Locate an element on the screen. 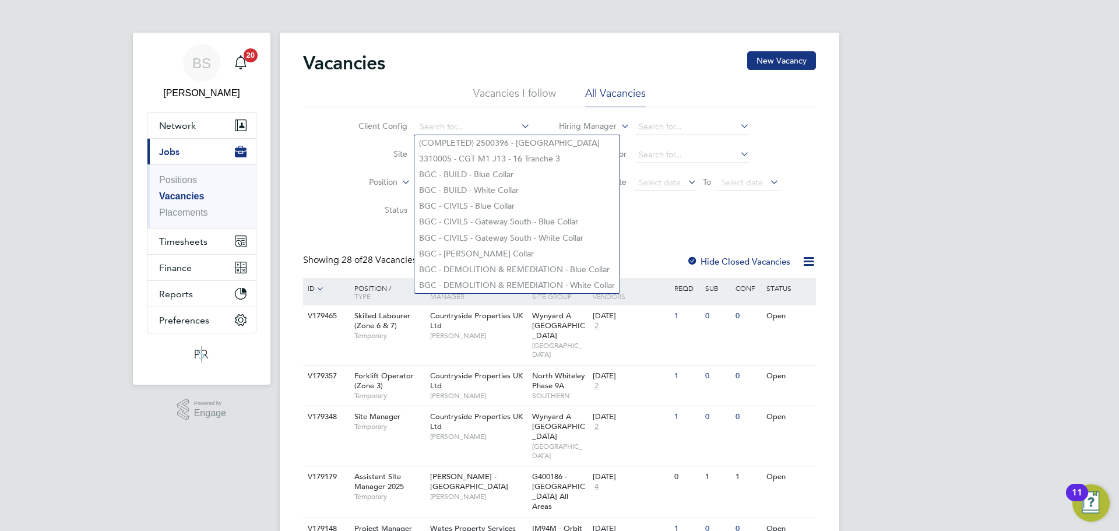  div: Showing is located at coordinates (361, 260).